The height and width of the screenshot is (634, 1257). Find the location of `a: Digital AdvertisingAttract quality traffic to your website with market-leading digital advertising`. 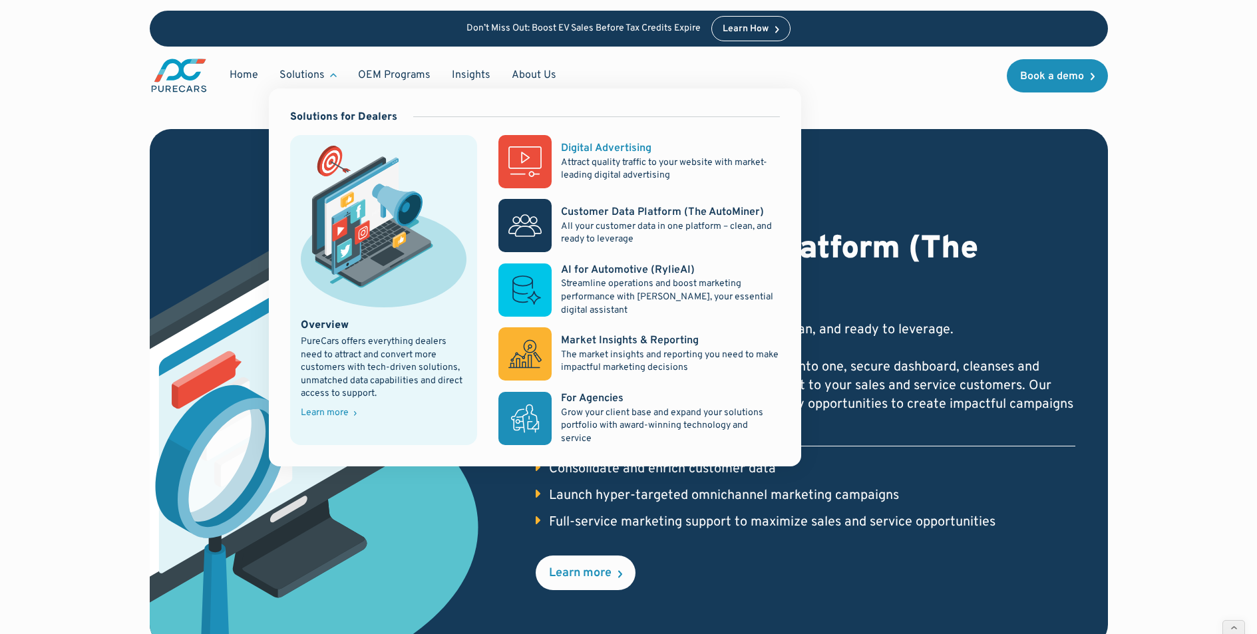

a: Digital AdvertisingAttract quality traffic to your website with market-leading digital advertising is located at coordinates (639, 162).